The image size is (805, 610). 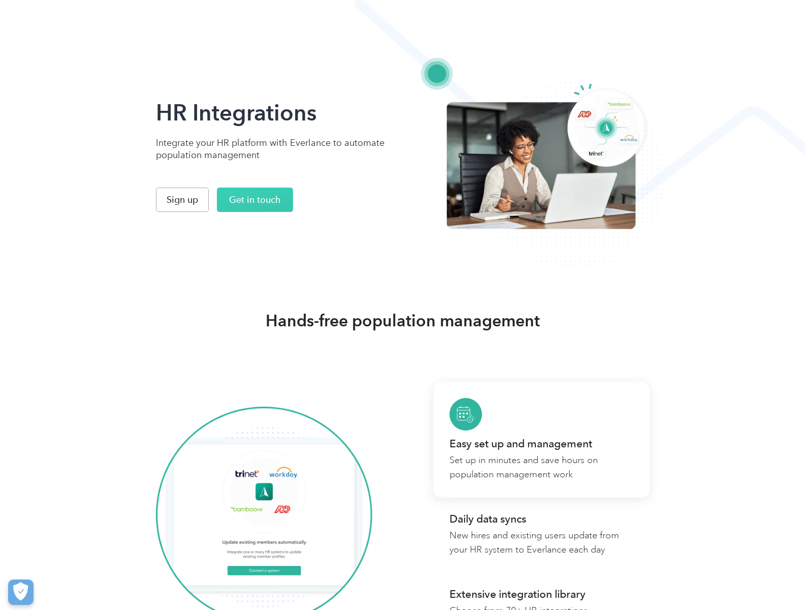 I want to click on h1: HR Integrations, so click(x=293, y=113).